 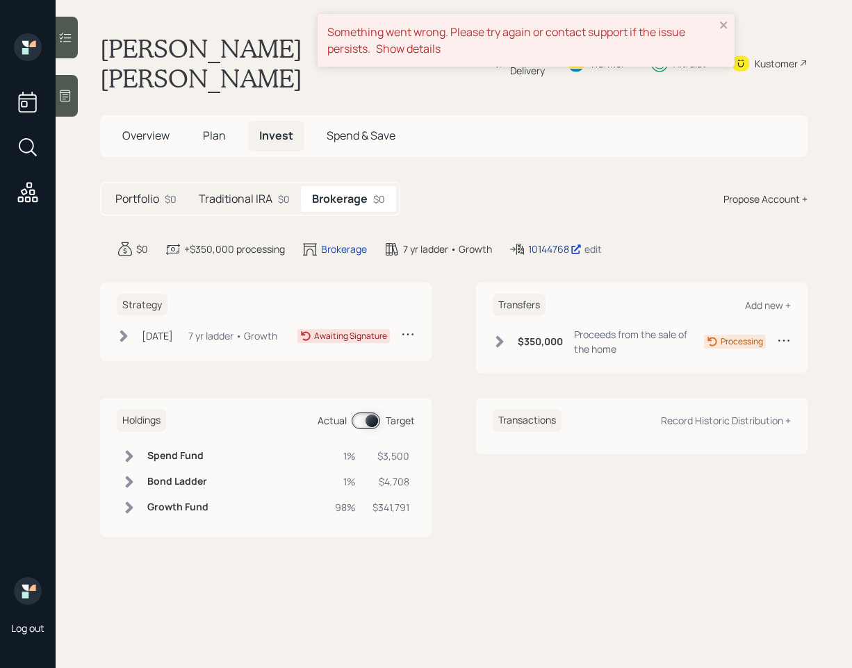 What do you see at coordinates (408, 49) in the screenshot?
I see `div: Show details` at bounding box center [408, 49].